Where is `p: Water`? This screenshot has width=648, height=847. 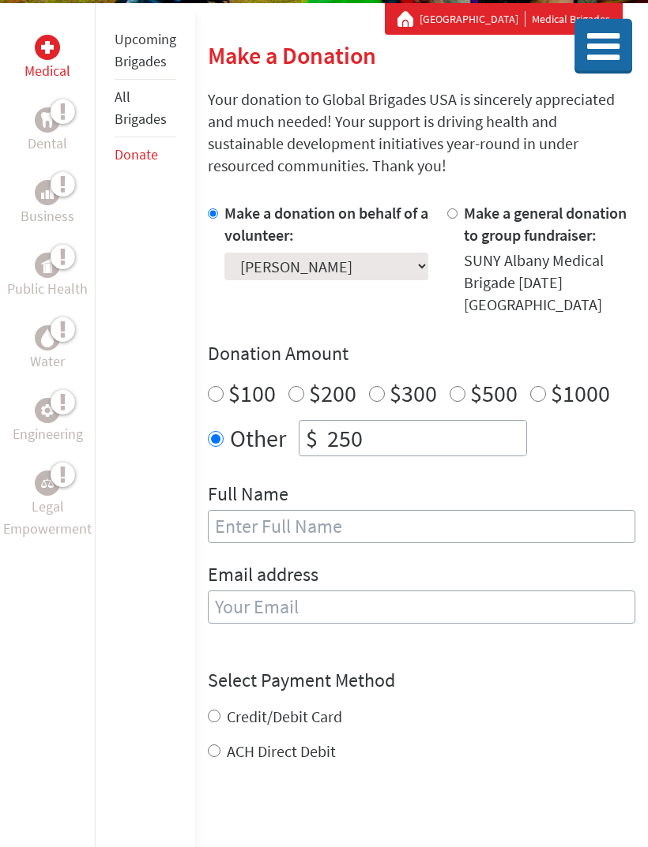
p: Water is located at coordinates (47, 362).